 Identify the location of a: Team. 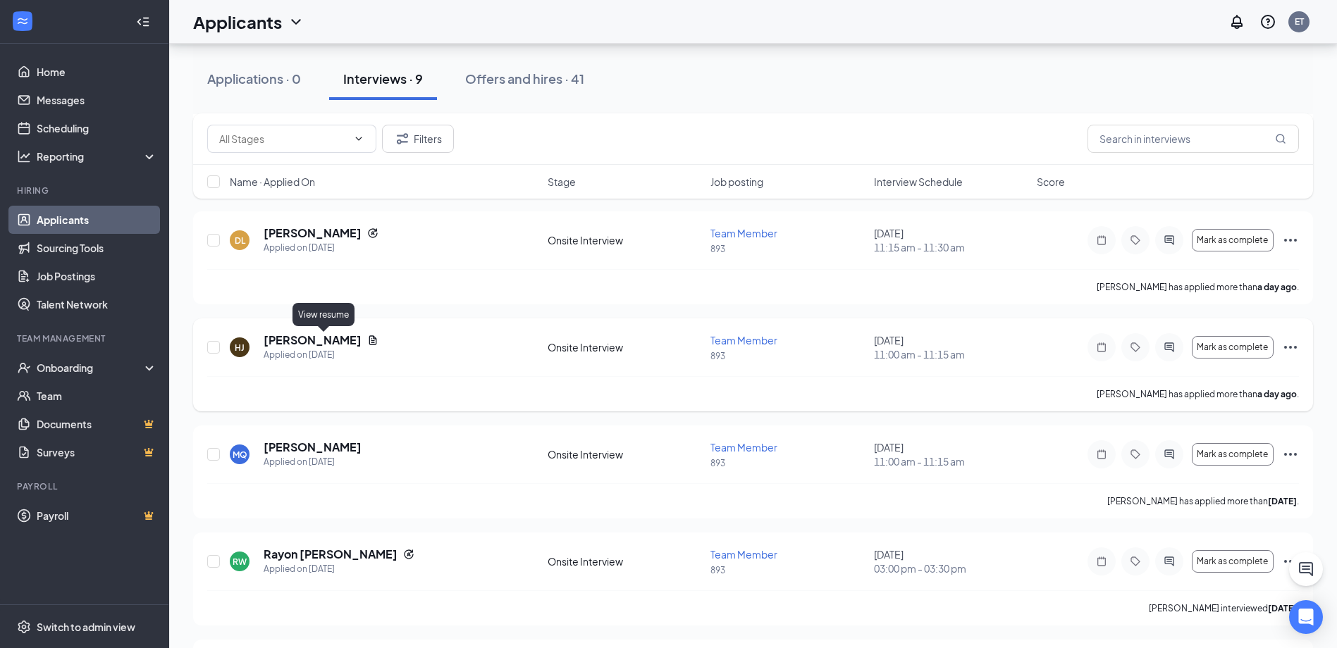
(97, 396).